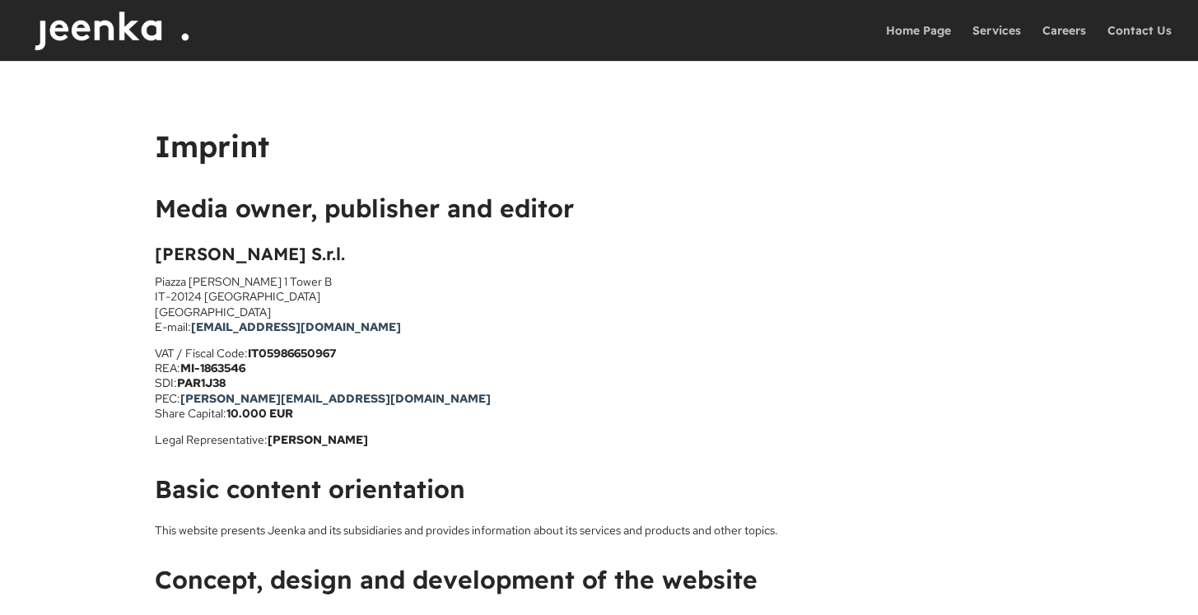 The width and height of the screenshot is (1198, 615). Describe the element at coordinates (599, 151) in the screenshot. I see `h1: Imprint` at that location.